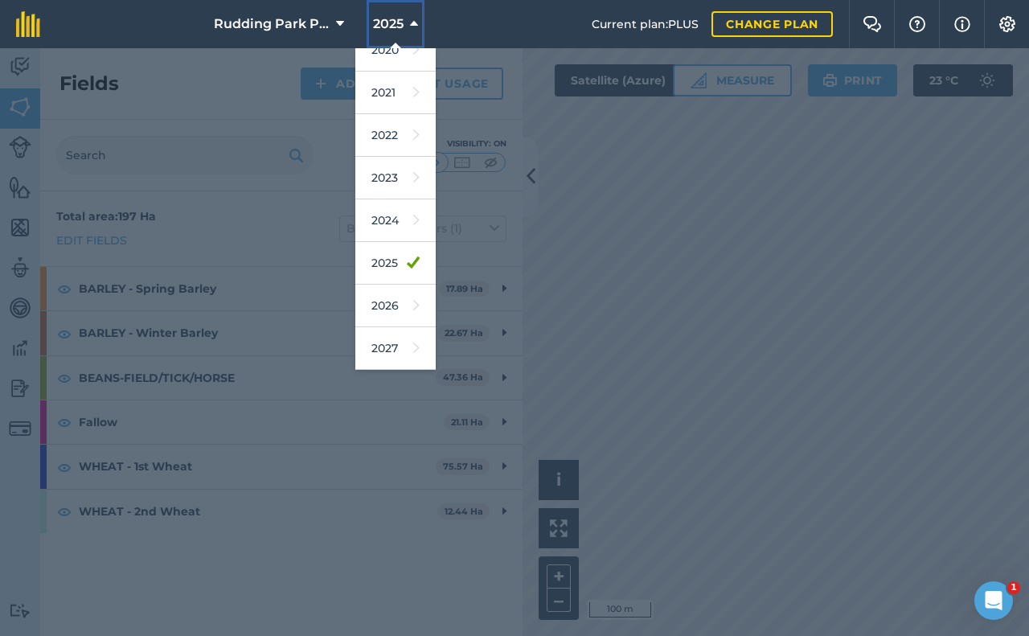 This screenshot has width=1029, height=636. What do you see at coordinates (396, 92) in the screenshot?
I see `a: 2021` at bounding box center [396, 92].